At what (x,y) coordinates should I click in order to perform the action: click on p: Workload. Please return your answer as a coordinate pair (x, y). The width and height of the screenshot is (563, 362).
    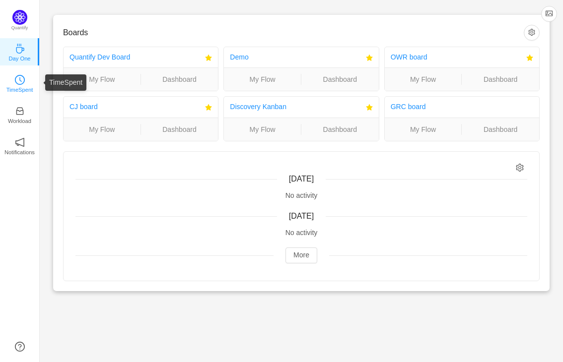
    Looking at the image, I should click on (19, 121).